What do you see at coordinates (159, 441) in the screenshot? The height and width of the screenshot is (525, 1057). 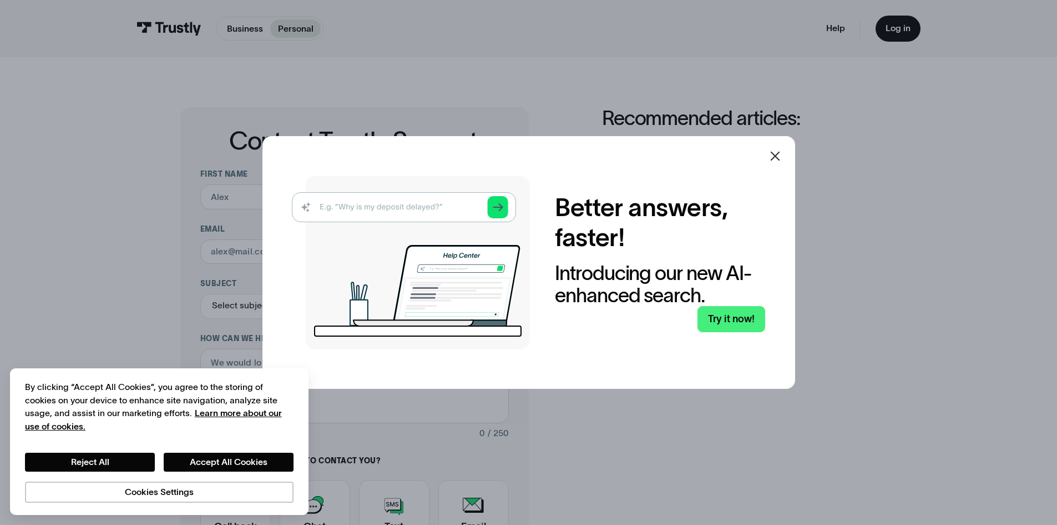 I see `div: Privacy` at bounding box center [159, 441].